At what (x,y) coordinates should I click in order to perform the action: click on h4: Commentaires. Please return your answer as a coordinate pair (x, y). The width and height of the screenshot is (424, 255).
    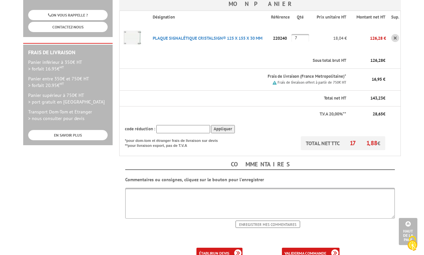
    Looking at the image, I should click on (260, 165).